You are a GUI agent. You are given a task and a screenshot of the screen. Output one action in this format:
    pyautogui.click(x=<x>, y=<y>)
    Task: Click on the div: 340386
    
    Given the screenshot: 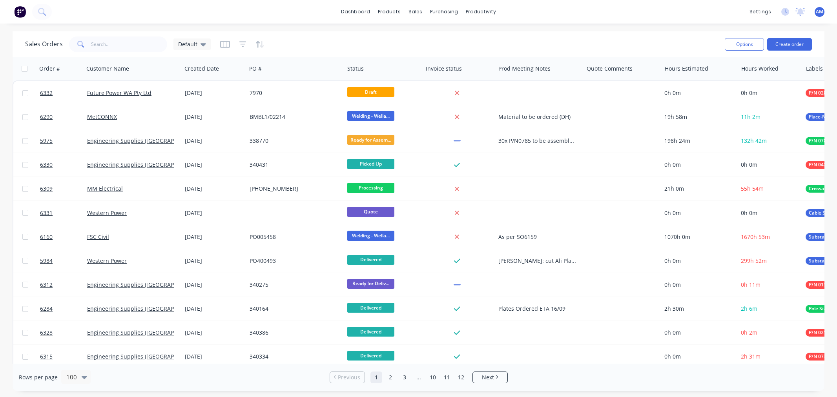 What is the action you would take?
    pyautogui.click(x=293, y=333)
    